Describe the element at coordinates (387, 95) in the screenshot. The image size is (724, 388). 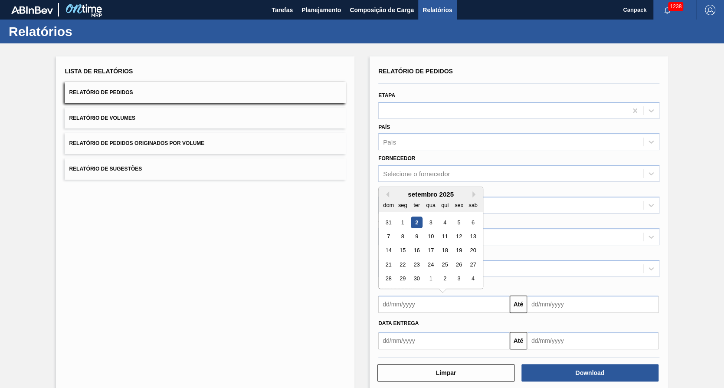
I see `label: Etapa` at that location.